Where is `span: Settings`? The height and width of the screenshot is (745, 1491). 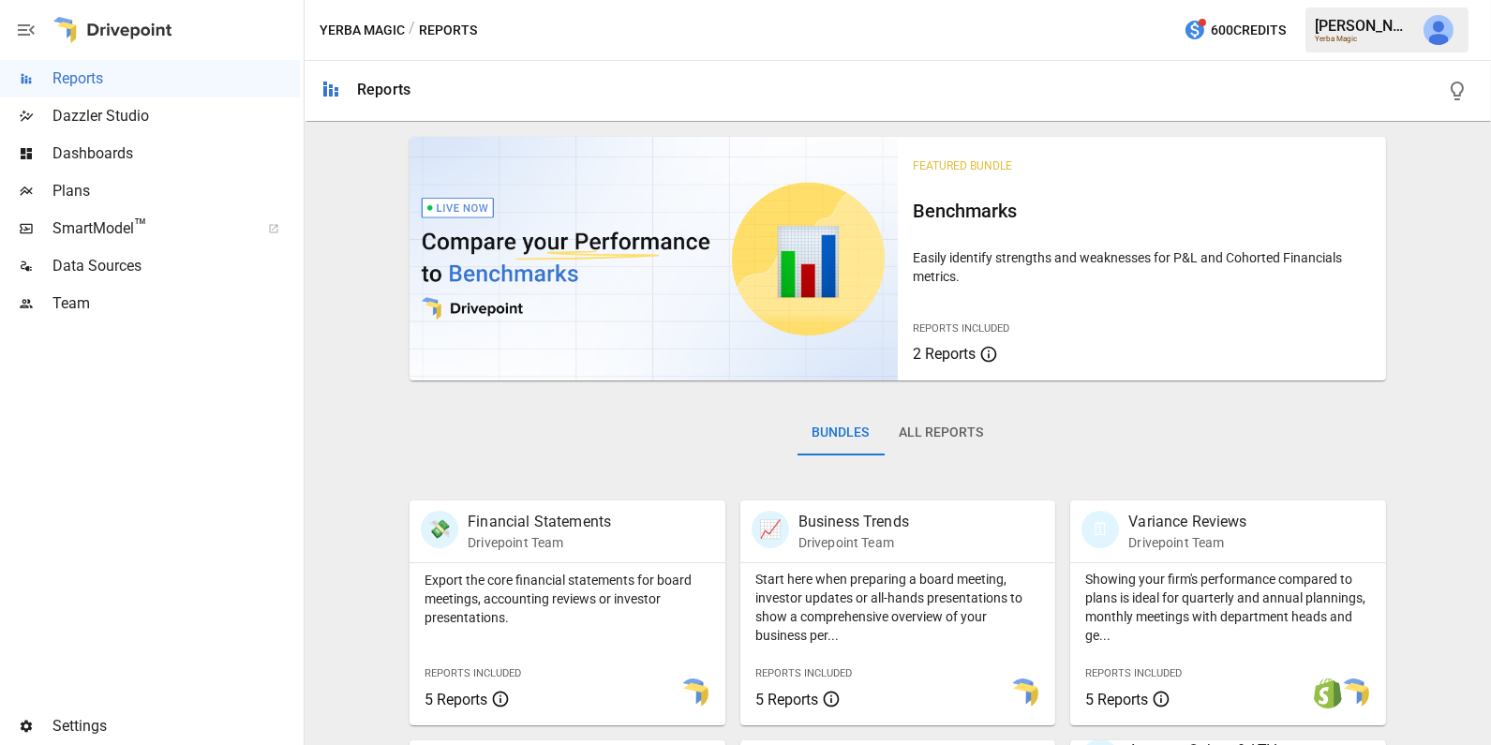 span: Settings is located at coordinates (176, 726).